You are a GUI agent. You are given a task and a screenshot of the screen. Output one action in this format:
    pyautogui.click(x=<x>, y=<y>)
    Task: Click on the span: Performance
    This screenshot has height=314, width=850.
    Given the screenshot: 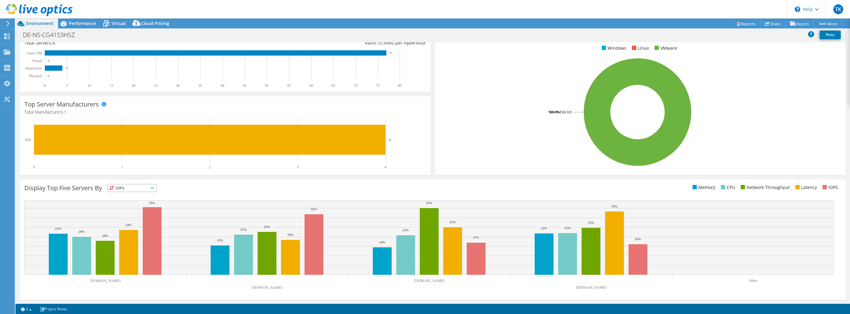 What is the action you would take?
    pyautogui.click(x=82, y=23)
    